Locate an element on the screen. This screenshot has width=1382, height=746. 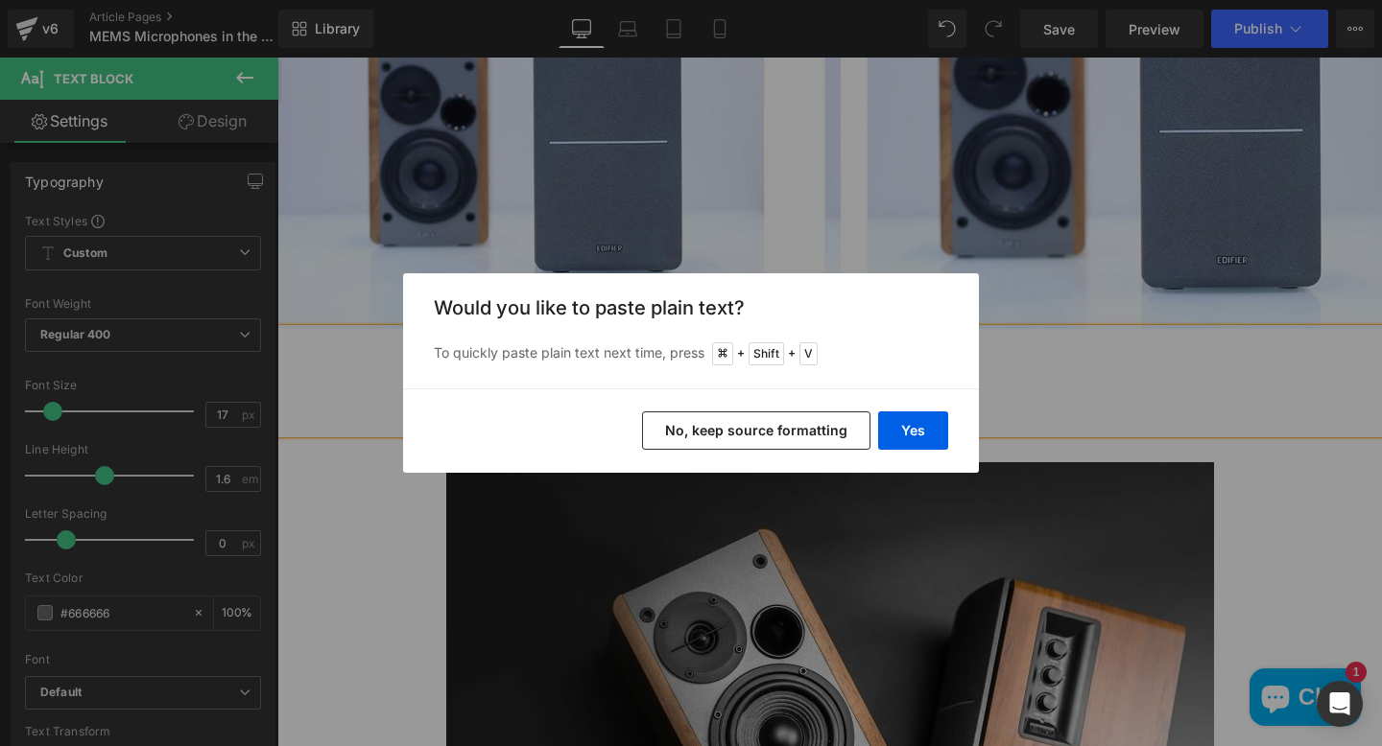
h3: Would you like to paste plain text? is located at coordinates (691, 308).